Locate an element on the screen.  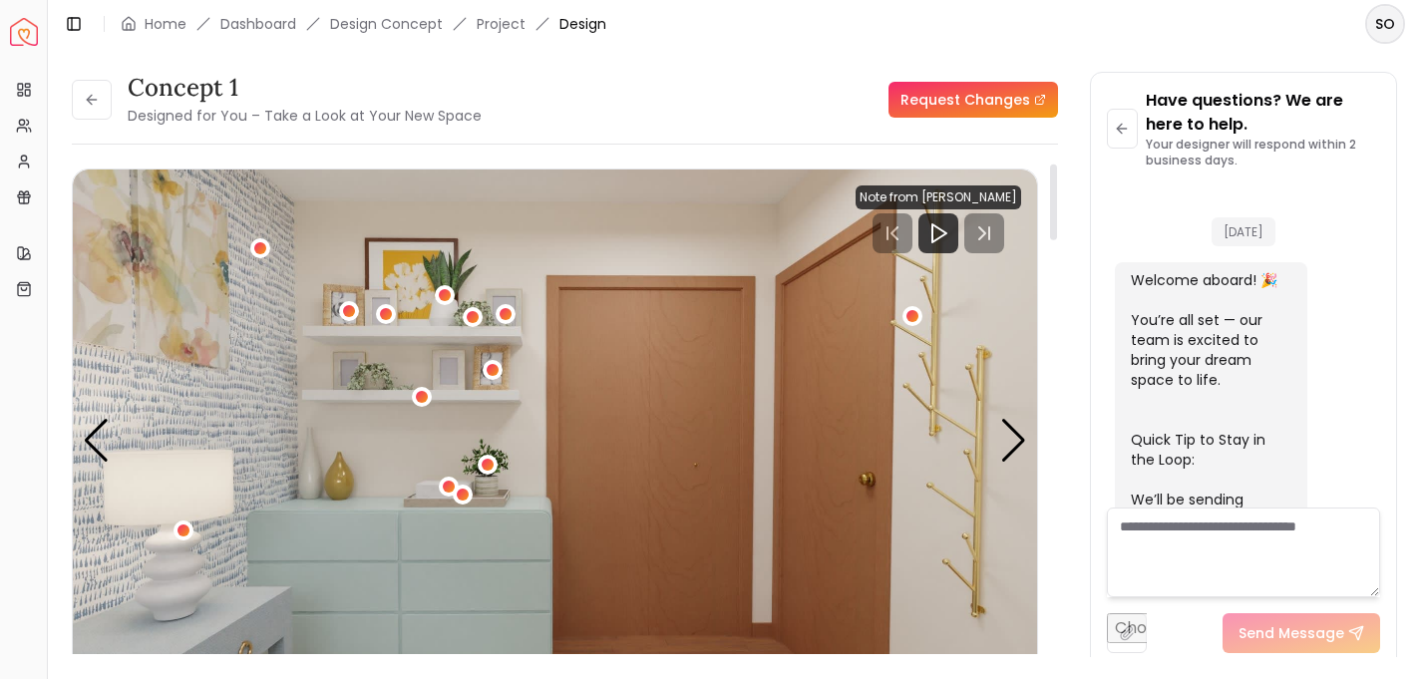
button: SO is located at coordinates (1385, 24).